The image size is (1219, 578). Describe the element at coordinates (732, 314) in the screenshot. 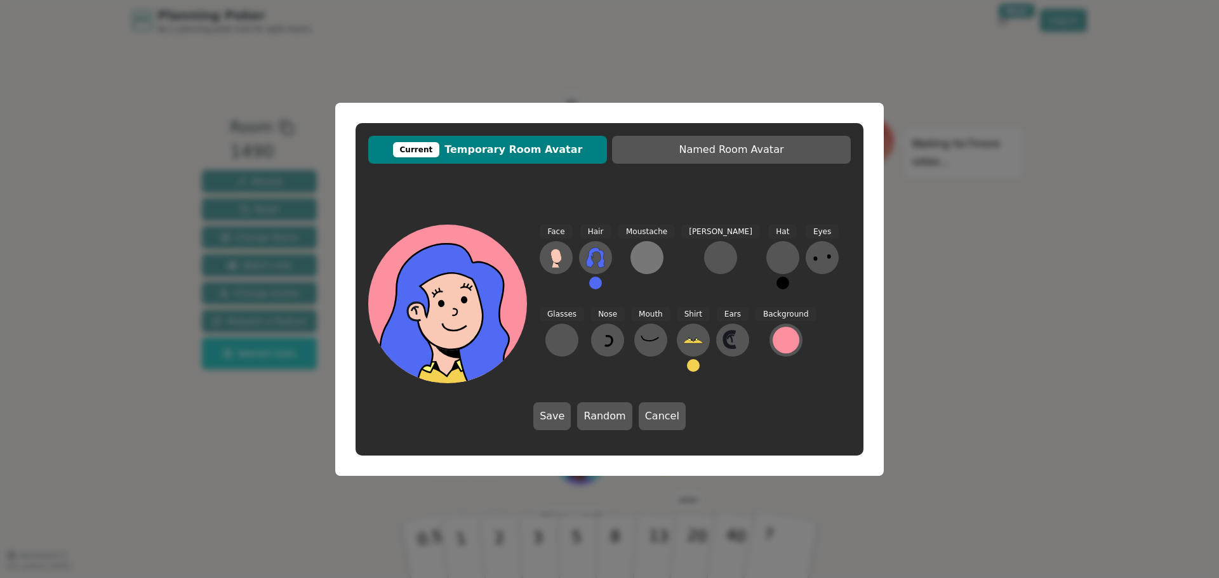

I see `span: Ears` at that location.